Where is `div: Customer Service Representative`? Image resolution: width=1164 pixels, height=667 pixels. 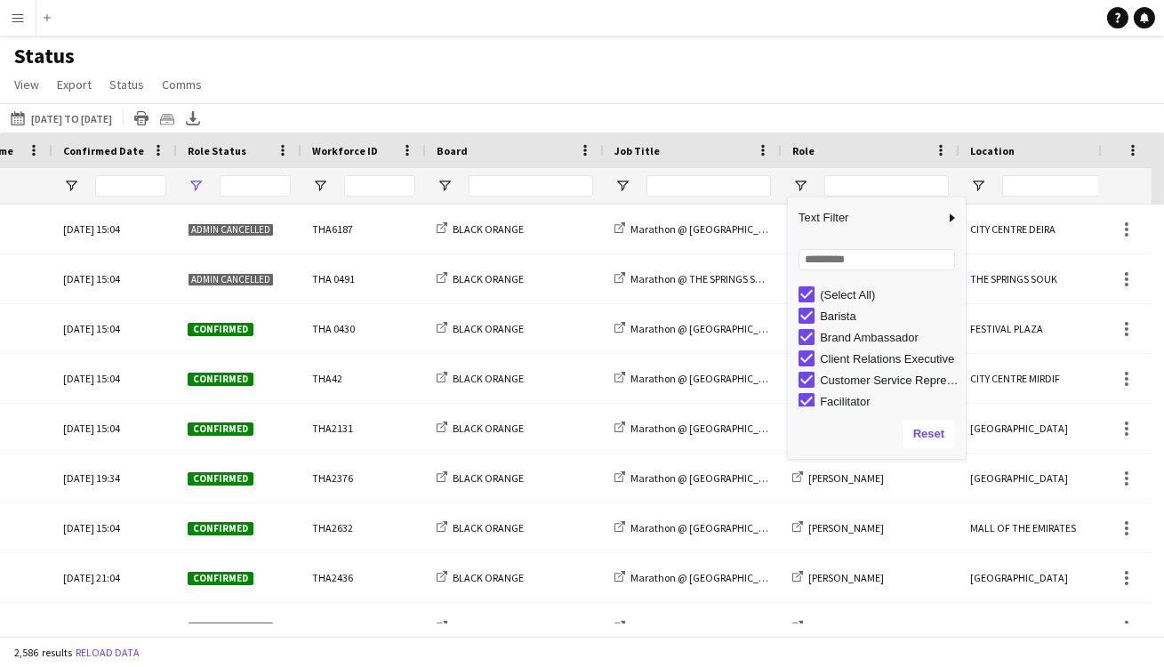 div: Customer Service Representative is located at coordinates (890, 380).